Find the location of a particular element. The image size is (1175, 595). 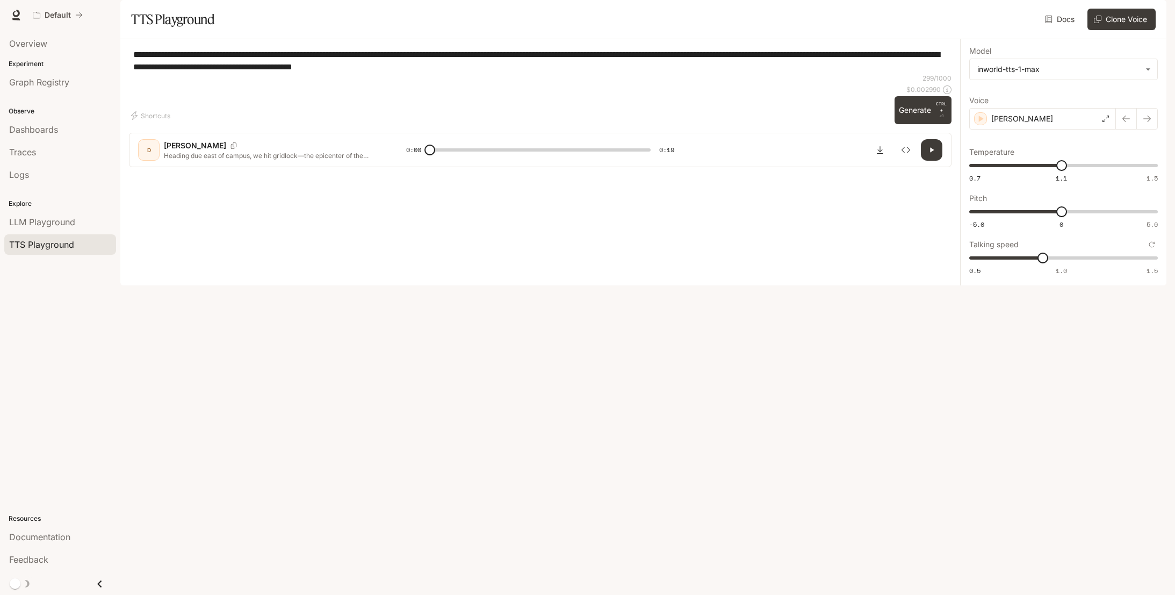

button: Clone Voice is located at coordinates (1121, 19).